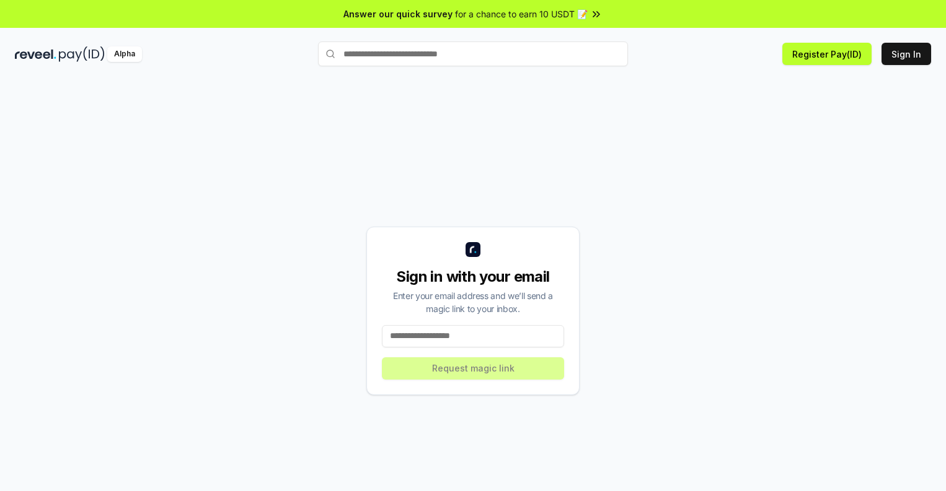 The height and width of the screenshot is (491, 946). Describe the element at coordinates (82, 54) in the screenshot. I see `img: pay_id` at that location.